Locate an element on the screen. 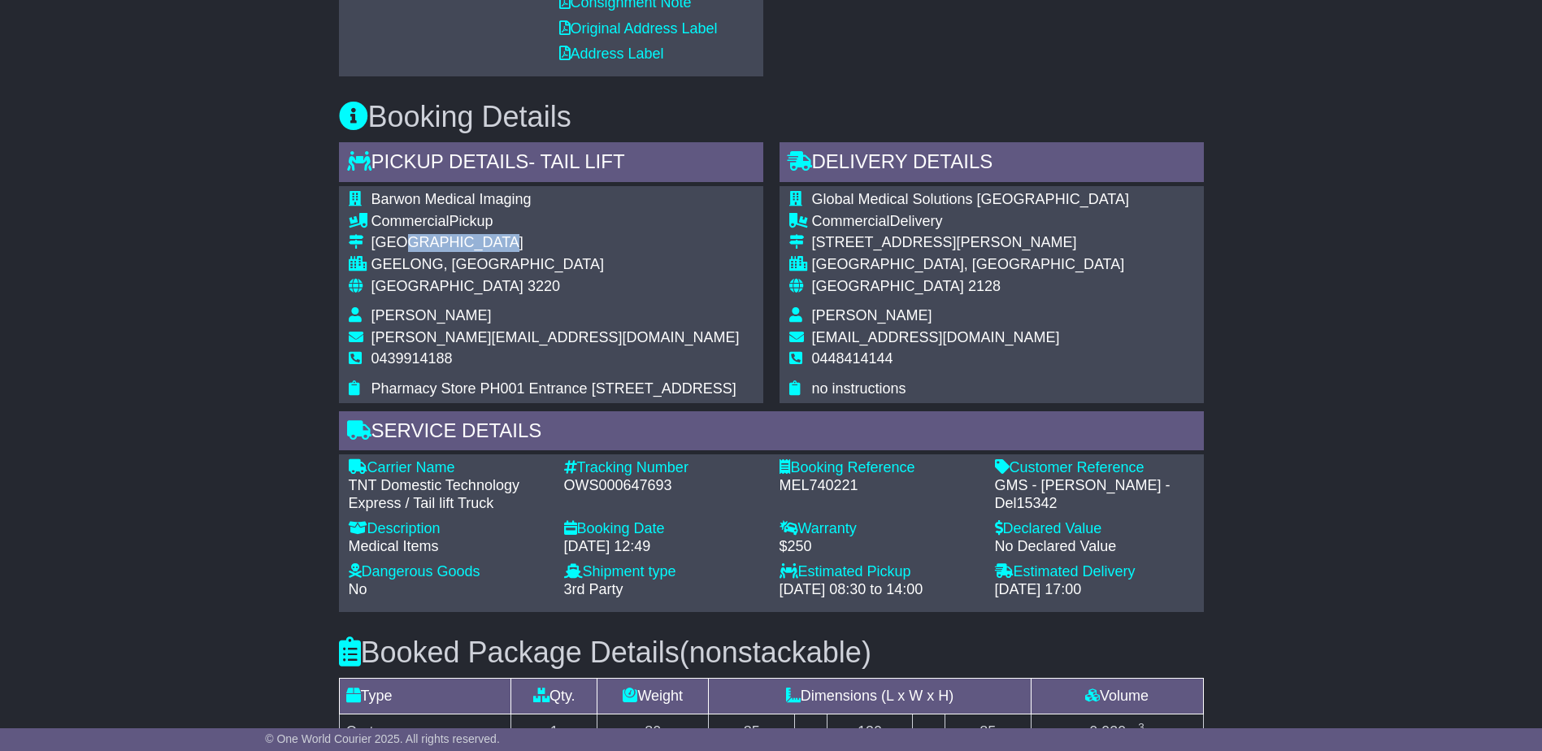 The height and width of the screenshot is (751, 1542). div: Pickup is located at coordinates (555, 222).